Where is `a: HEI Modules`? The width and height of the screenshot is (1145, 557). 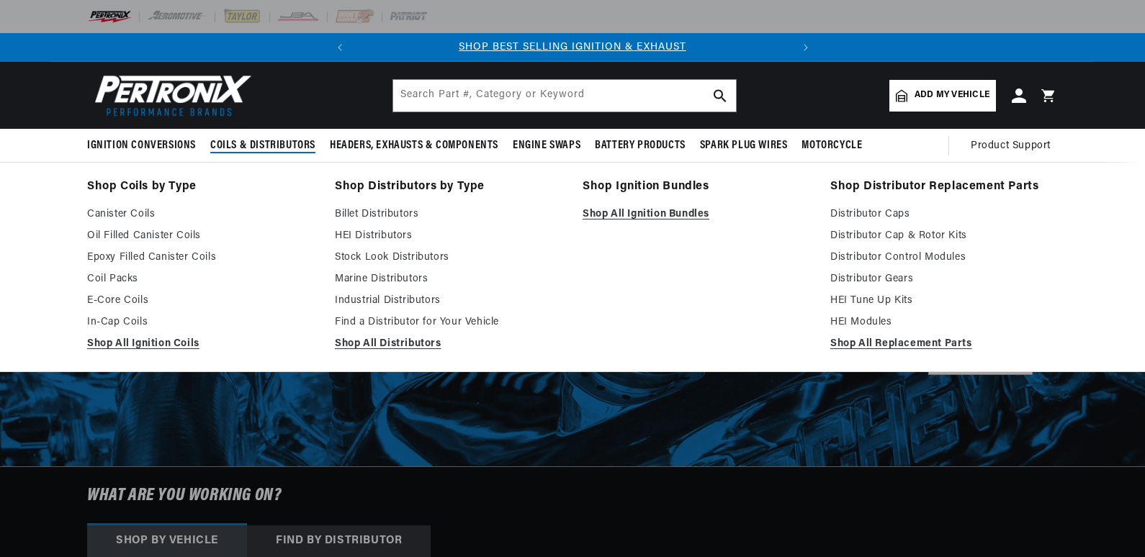
a: HEI Modules is located at coordinates (944, 323).